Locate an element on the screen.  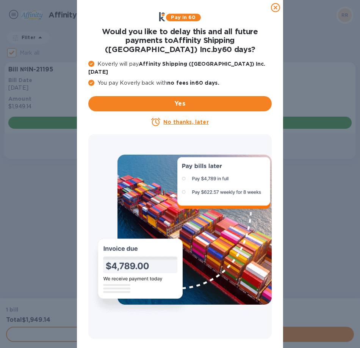
u: No thanks, later is located at coordinates (186, 122).